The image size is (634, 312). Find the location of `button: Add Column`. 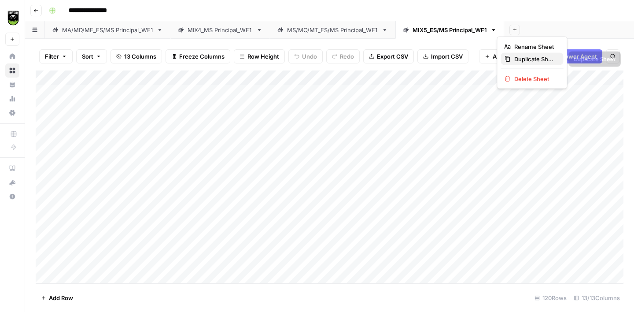

button: Add Column is located at coordinates (506, 56).